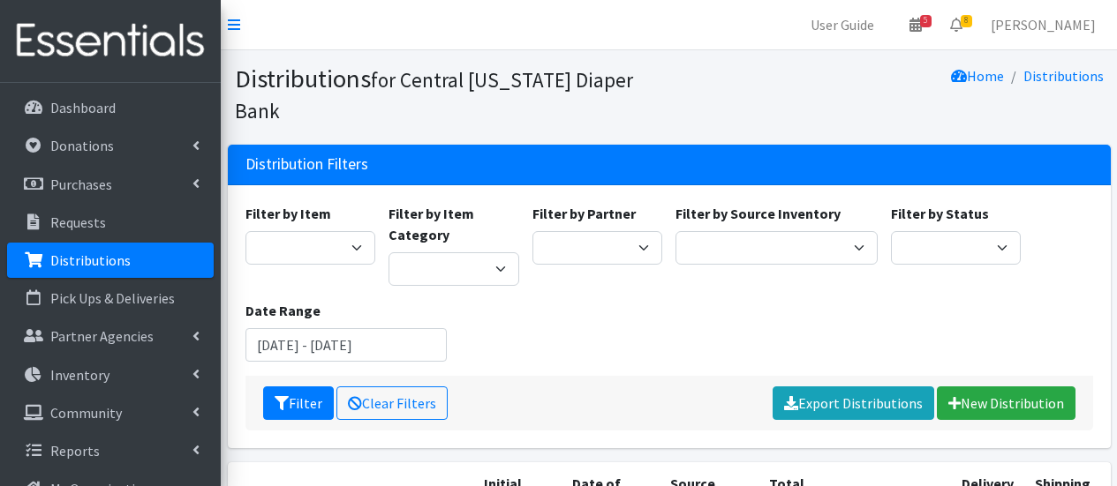 The width and height of the screenshot is (1117, 486). Describe the element at coordinates (83, 108) in the screenshot. I see `p: Dashboard` at that location.